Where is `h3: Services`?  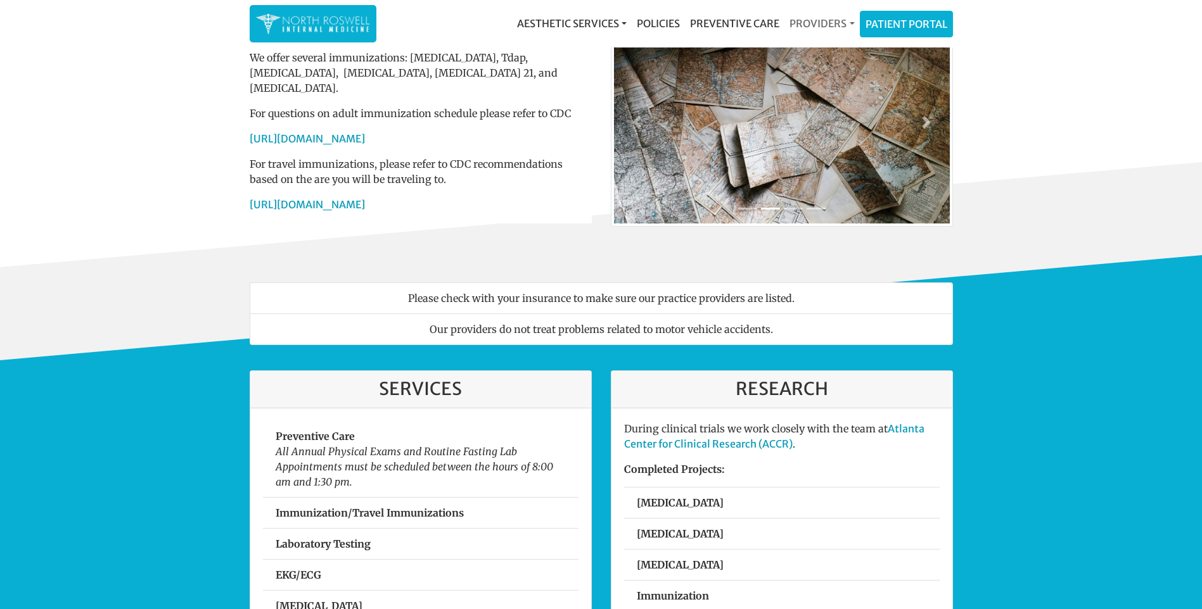 h3: Services is located at coordinates (421, 390).